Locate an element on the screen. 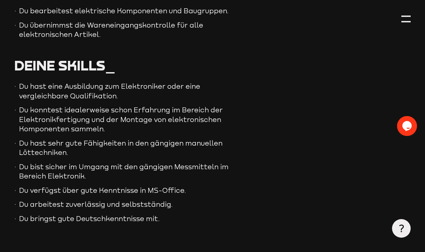 This screenshot has height=252, width=425. li: Du bist sicher im Umgang mit den gängigen Messmitteln im Bereich Elektronik. is located at coordinates (122, 171).